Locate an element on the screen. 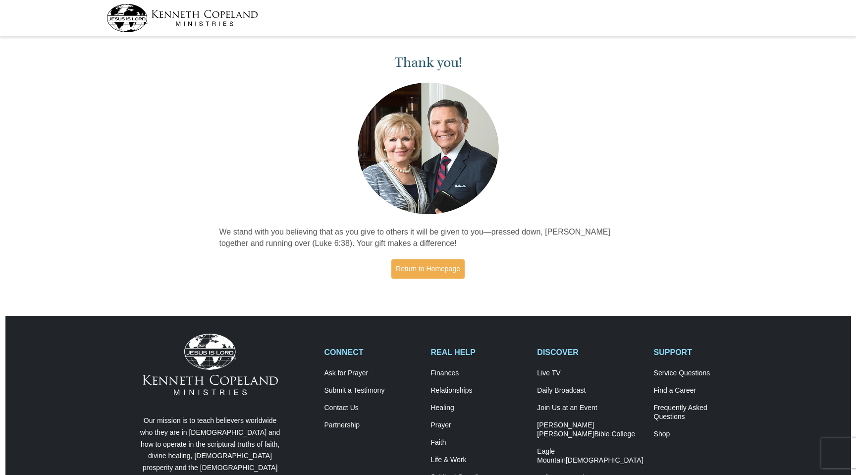 This screenshot has height=475, width=856. a: Finances is located at coordinates (479, 373).